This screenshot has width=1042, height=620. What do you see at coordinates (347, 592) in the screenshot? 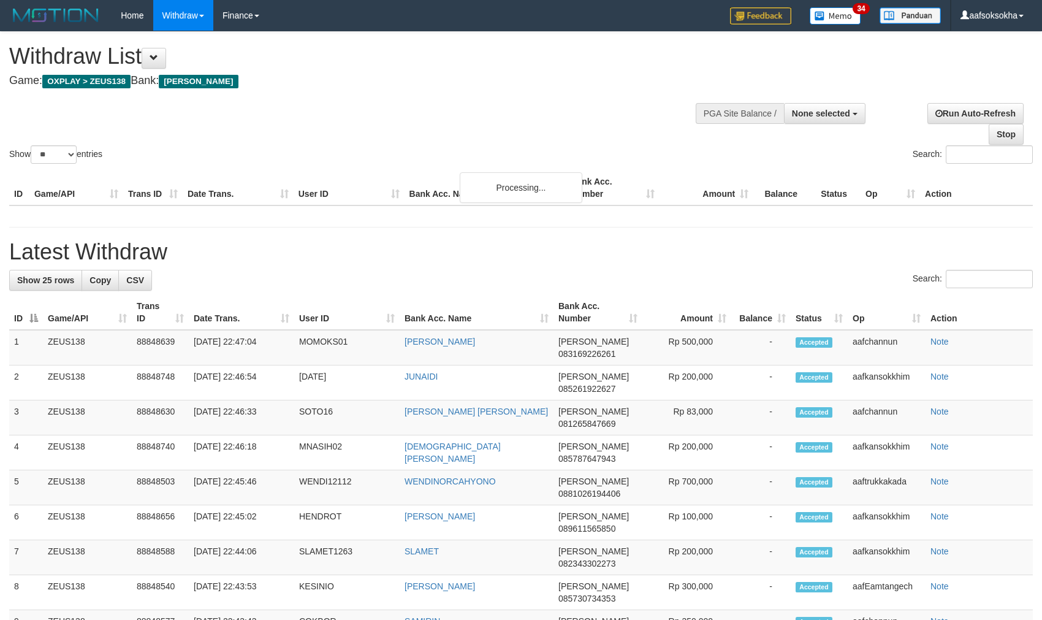
I see `td: KESINIO` at bounding box center [347, 592].